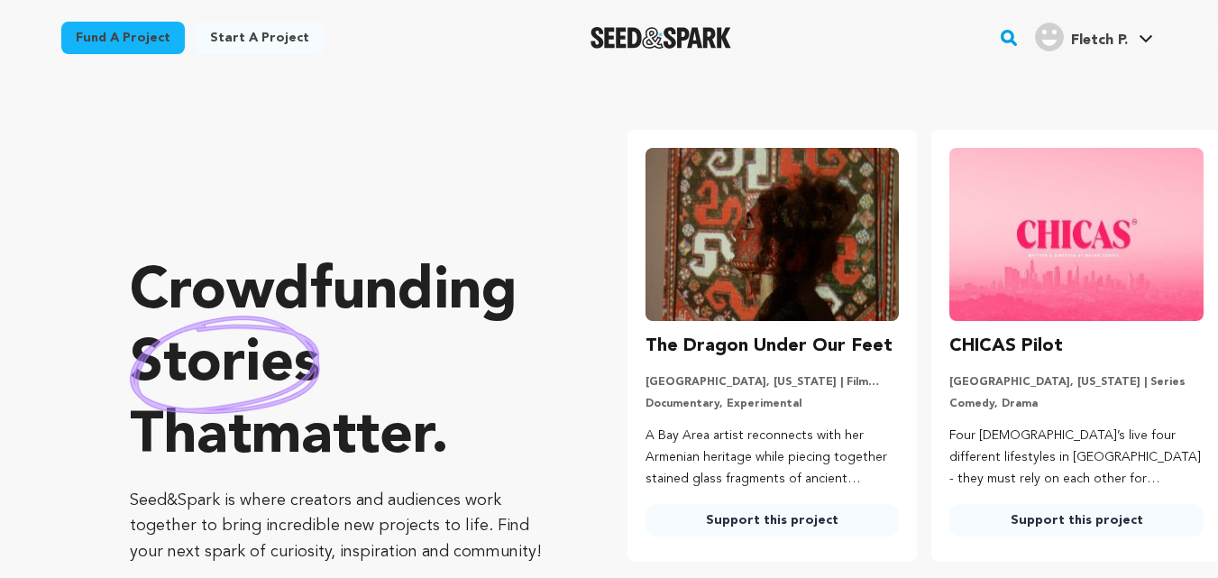 Image resolution: width=1218 pixels, height=578 pixels. I want to click on span: matter, so click(341, 437).